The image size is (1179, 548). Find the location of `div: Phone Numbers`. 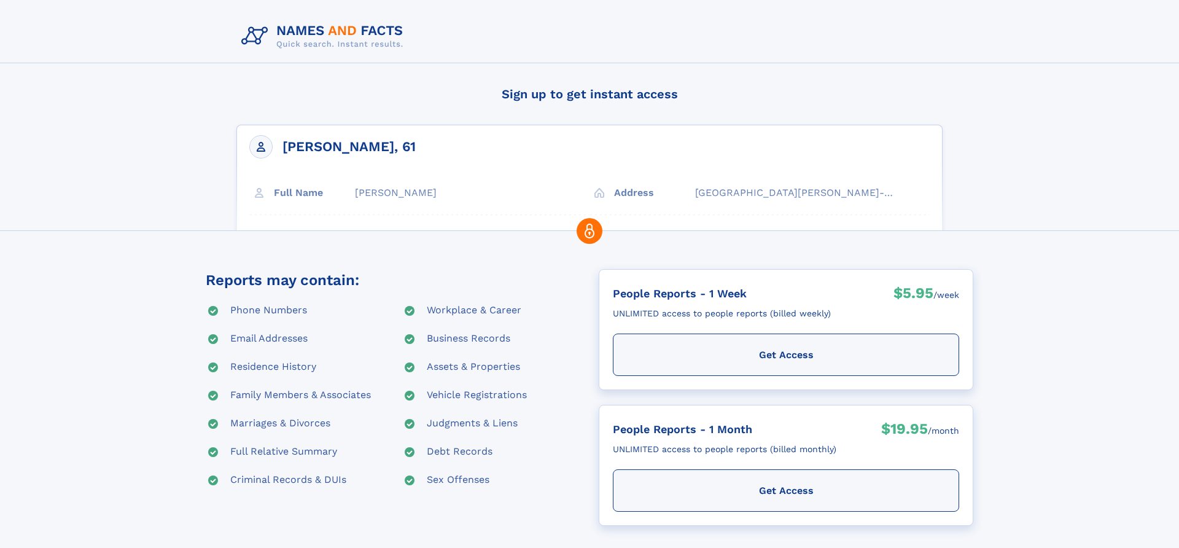

div: Phone Numbers is located at coordinates (268, 311).